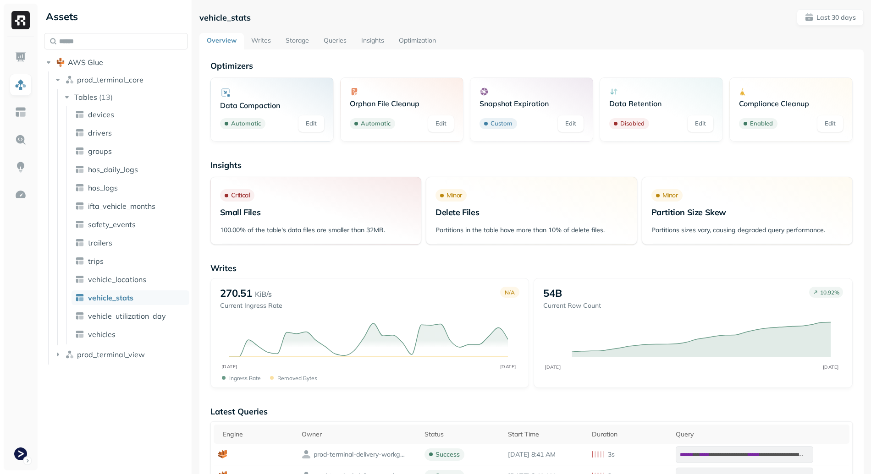 This screenshot has width=871, height=474. Describe the element at coordinates (545, 435) in the screenshot. I see `div: Start Time` at that location.